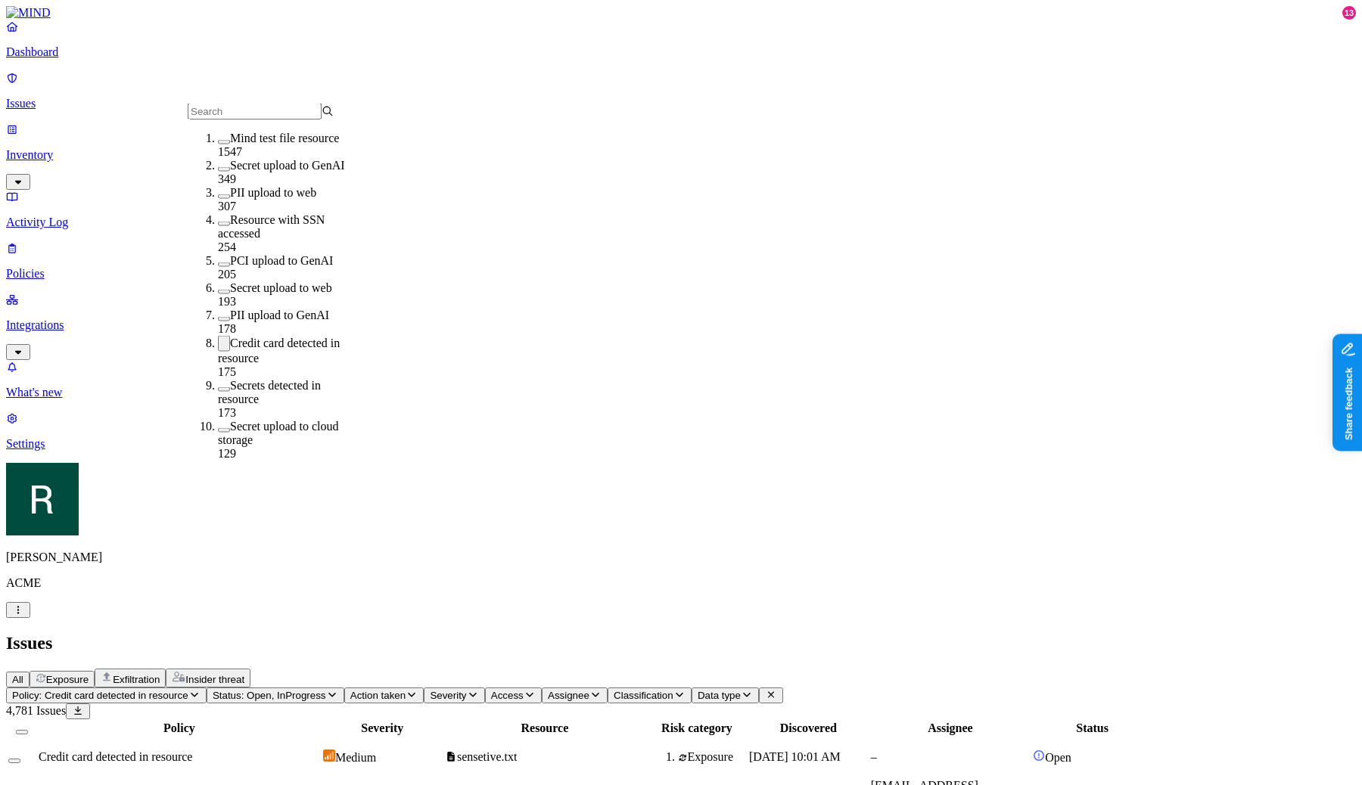  Describe the element at coordinates (284, 138) in the screenshot. I see `label: Mind test file resource` at that location.